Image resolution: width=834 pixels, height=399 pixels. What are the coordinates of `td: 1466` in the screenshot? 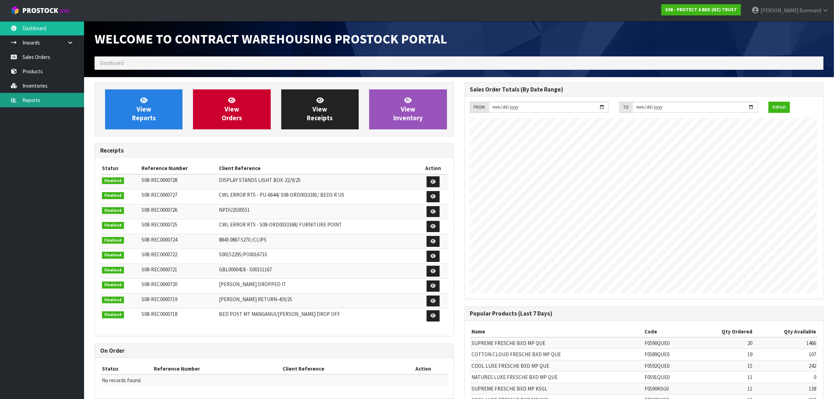 It's located at (786, 343).